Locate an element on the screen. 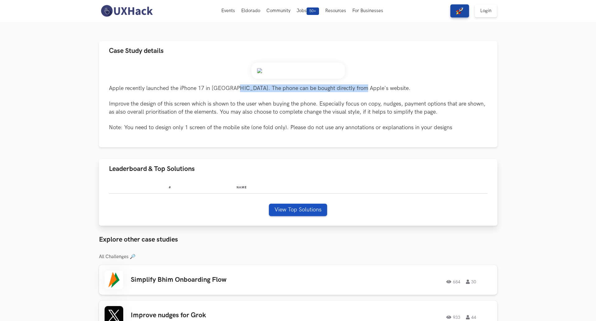  div: Case Study details is located at coordinates (298, 104).